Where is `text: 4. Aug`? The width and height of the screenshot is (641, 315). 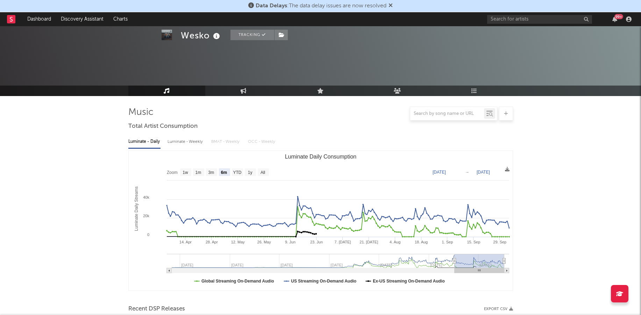 text: 4. Aug is located at coordinates (395, 242).